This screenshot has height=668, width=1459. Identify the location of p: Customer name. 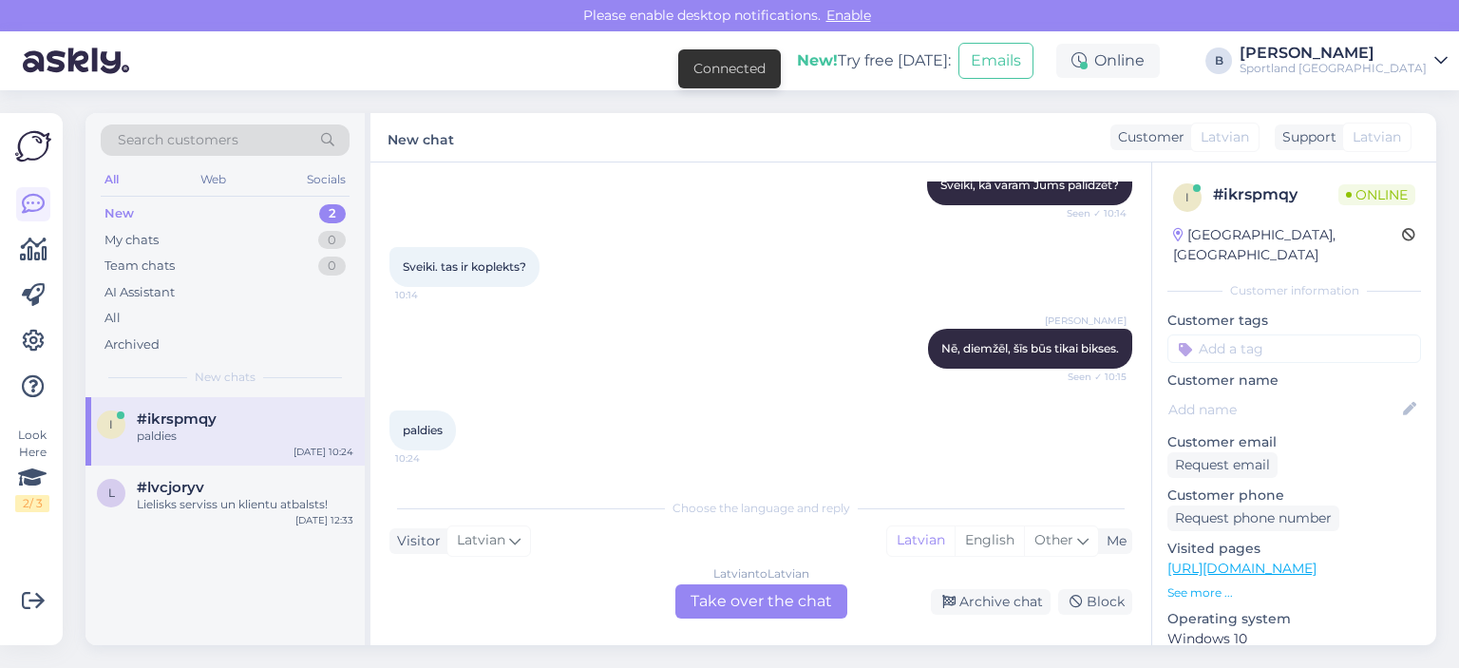
(1294, 380).